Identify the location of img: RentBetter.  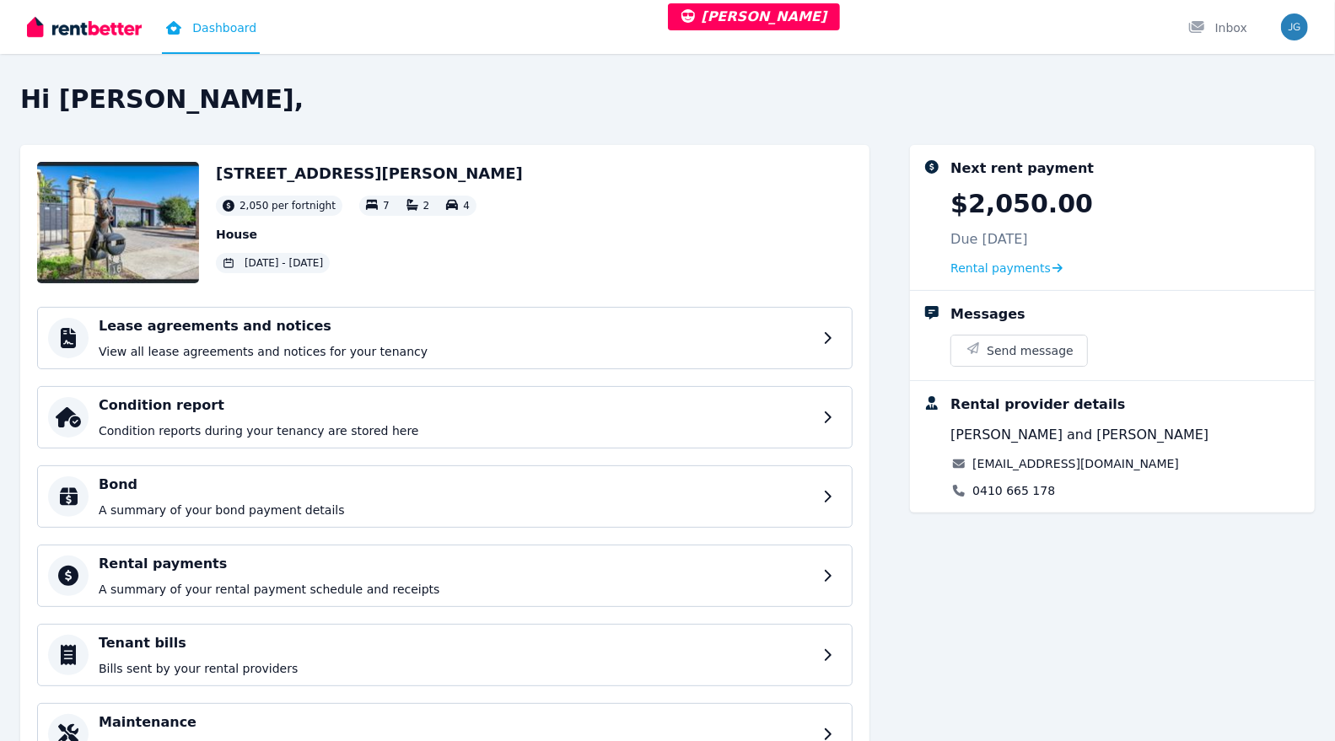
(84, 27).